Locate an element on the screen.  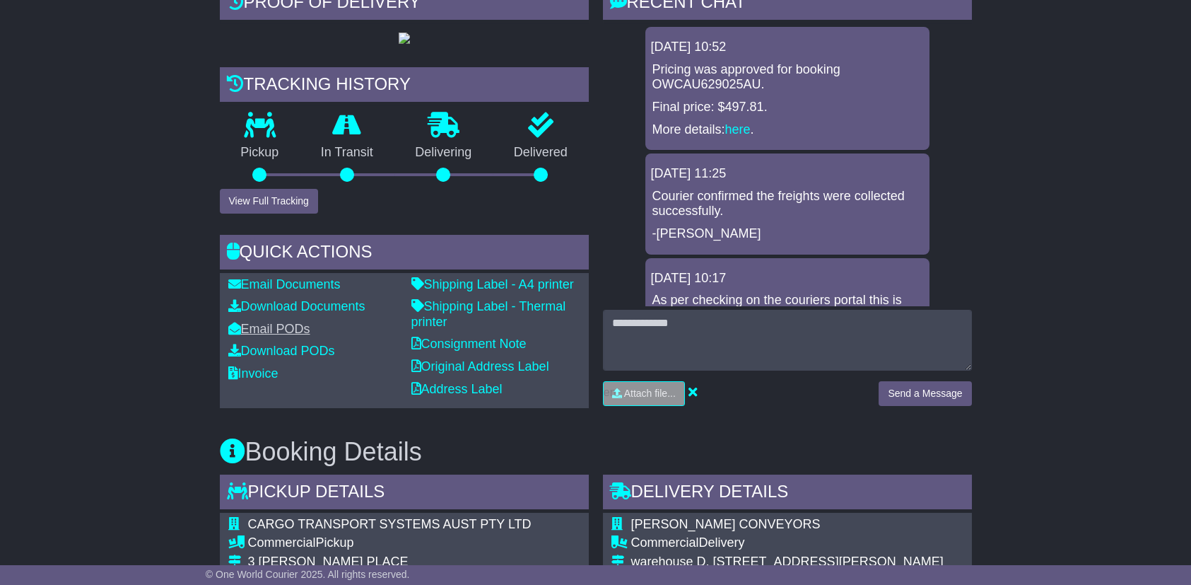
a: Download Documents is located at coordinates (297, 306).